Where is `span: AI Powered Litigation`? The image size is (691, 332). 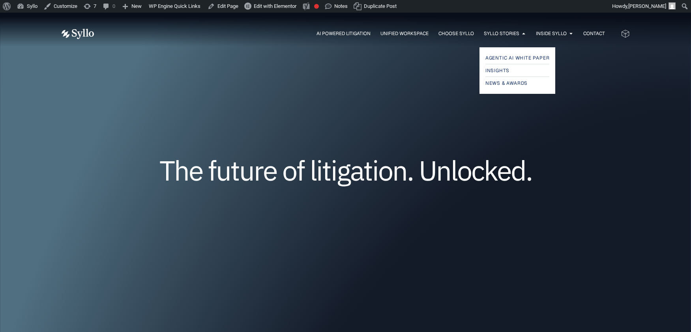 span: AI Powered Litigation is located at coordinates (344, 34).